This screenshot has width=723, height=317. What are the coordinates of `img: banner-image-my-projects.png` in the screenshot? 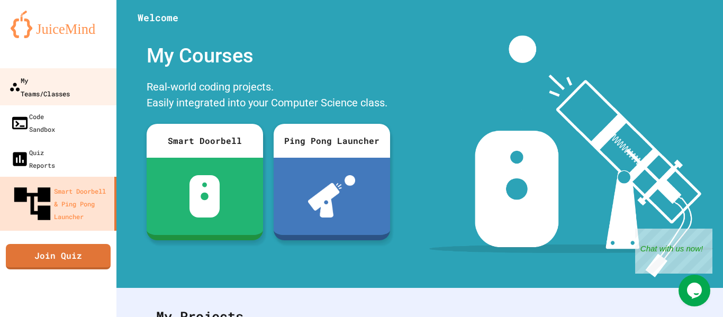 It's located at (571, 156).